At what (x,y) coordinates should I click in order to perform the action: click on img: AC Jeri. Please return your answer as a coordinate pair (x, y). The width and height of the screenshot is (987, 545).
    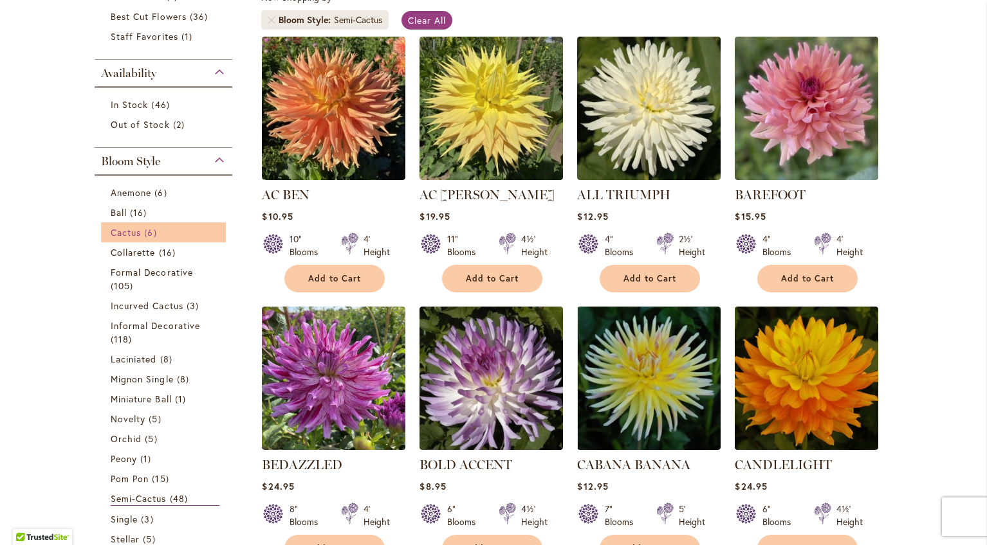
    Looking at the image, I should click on (491, 108).